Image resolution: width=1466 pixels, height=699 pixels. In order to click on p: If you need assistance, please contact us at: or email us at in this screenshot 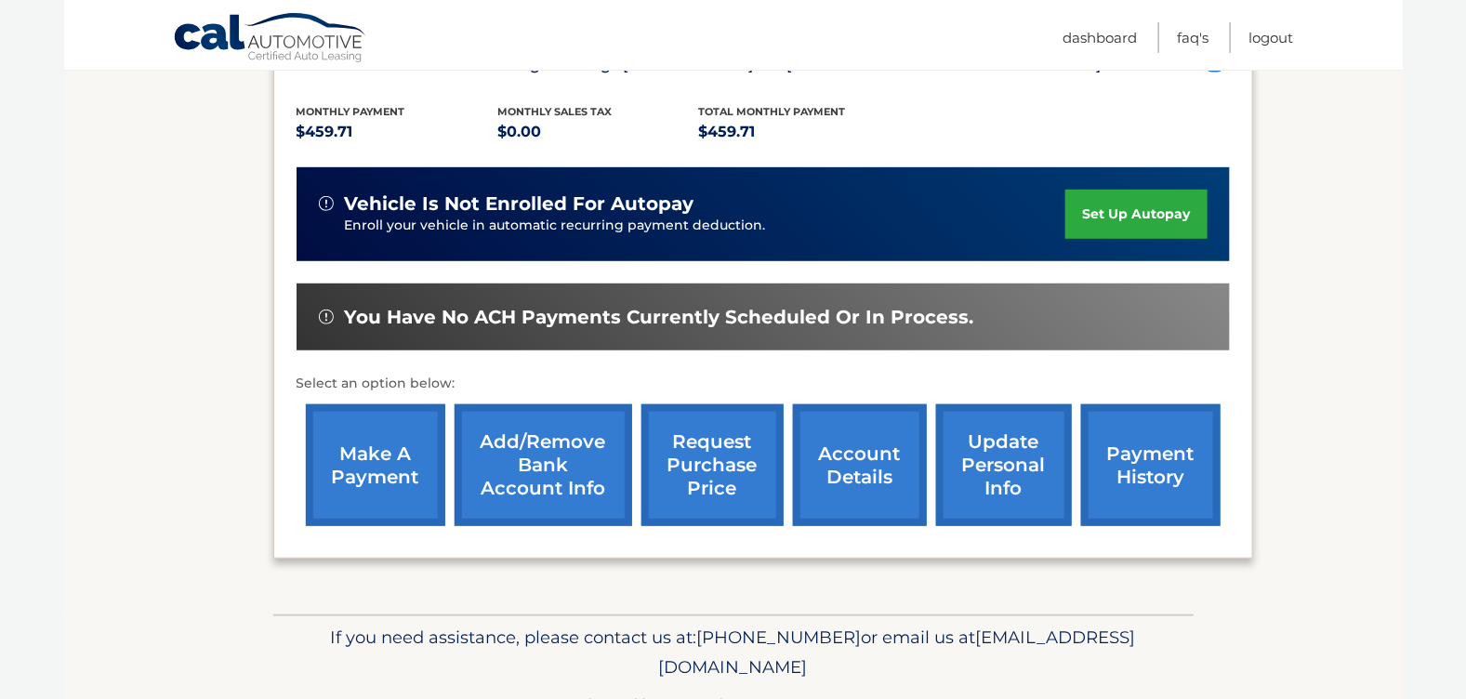, I will do `click(734, 653)`.